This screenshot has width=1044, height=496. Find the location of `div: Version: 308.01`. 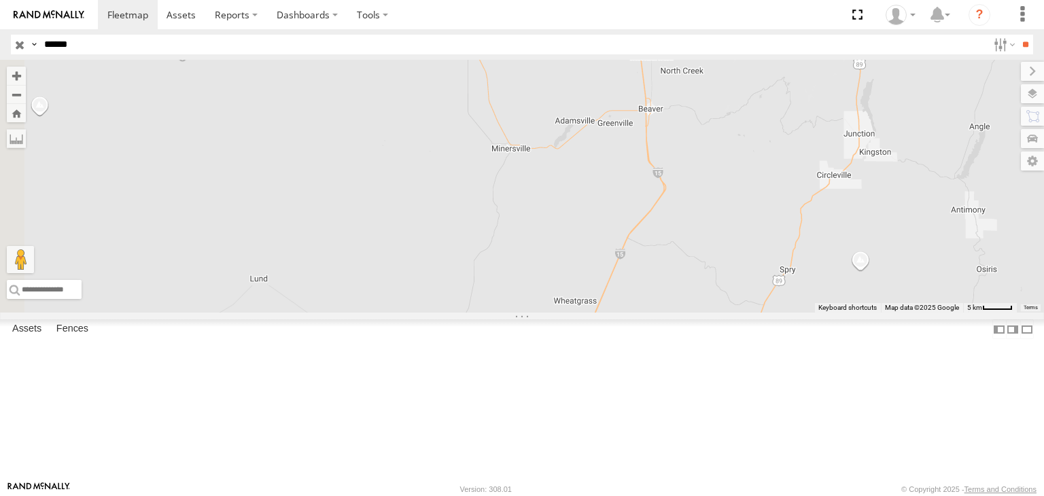

div: Version: 308.01 is located at coordinates (486, 489).